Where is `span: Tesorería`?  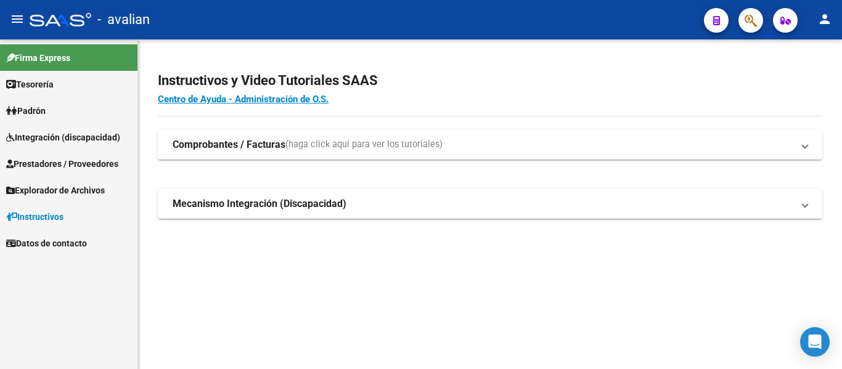
span: Tesorería is located at coordinates (30, 84).